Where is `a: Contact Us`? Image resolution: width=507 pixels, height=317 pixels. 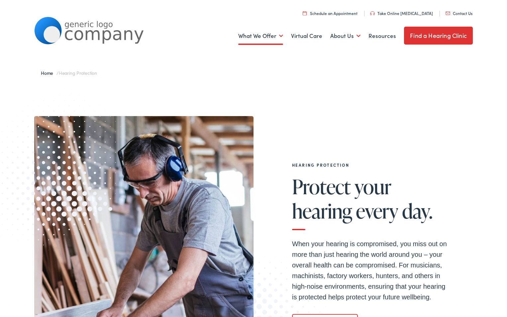
a: Contact Us is located at coordinates (459, 13).